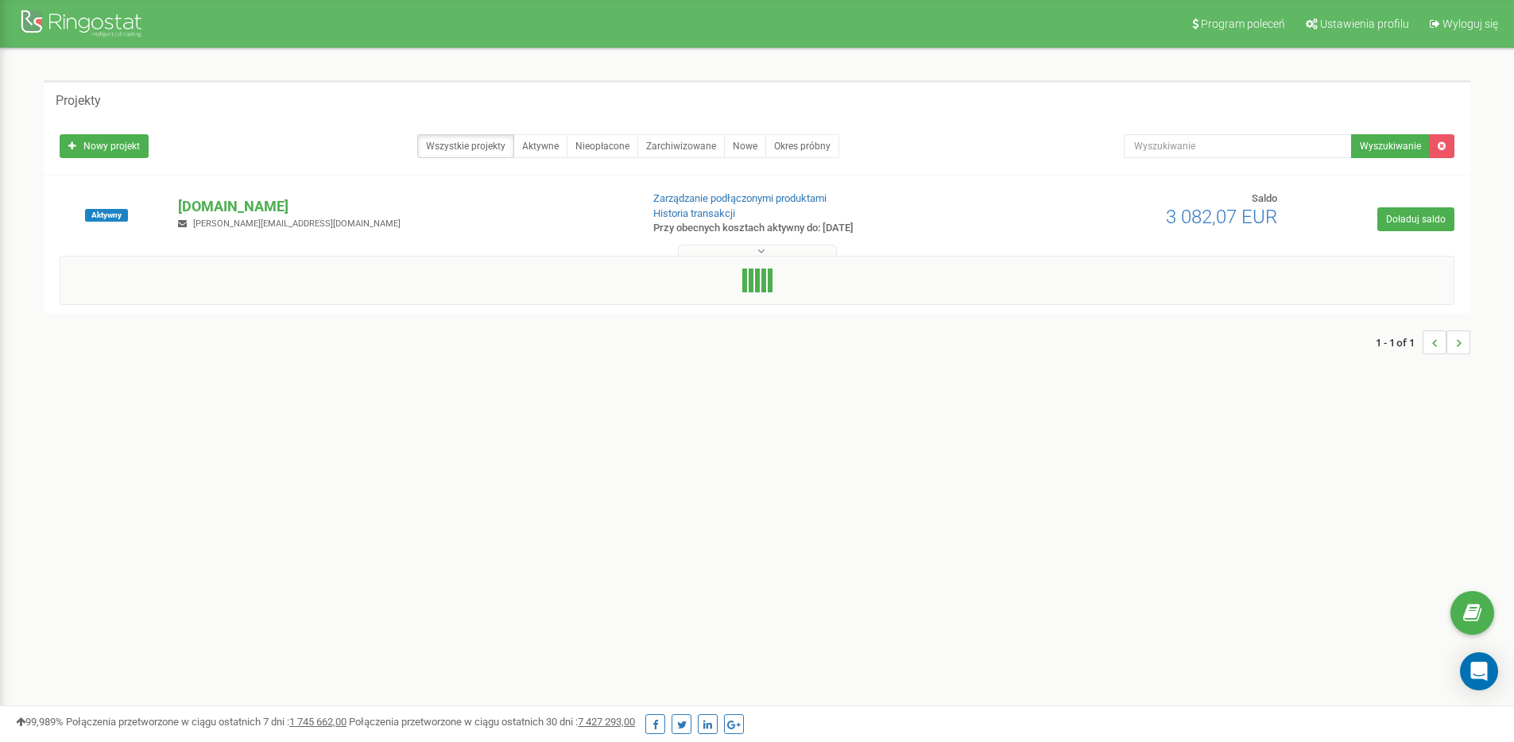  What do you see at coordinates (466, 146) in the screenshot?
I see `a: Wszystkie projekty` at bounding box center [466, 146].